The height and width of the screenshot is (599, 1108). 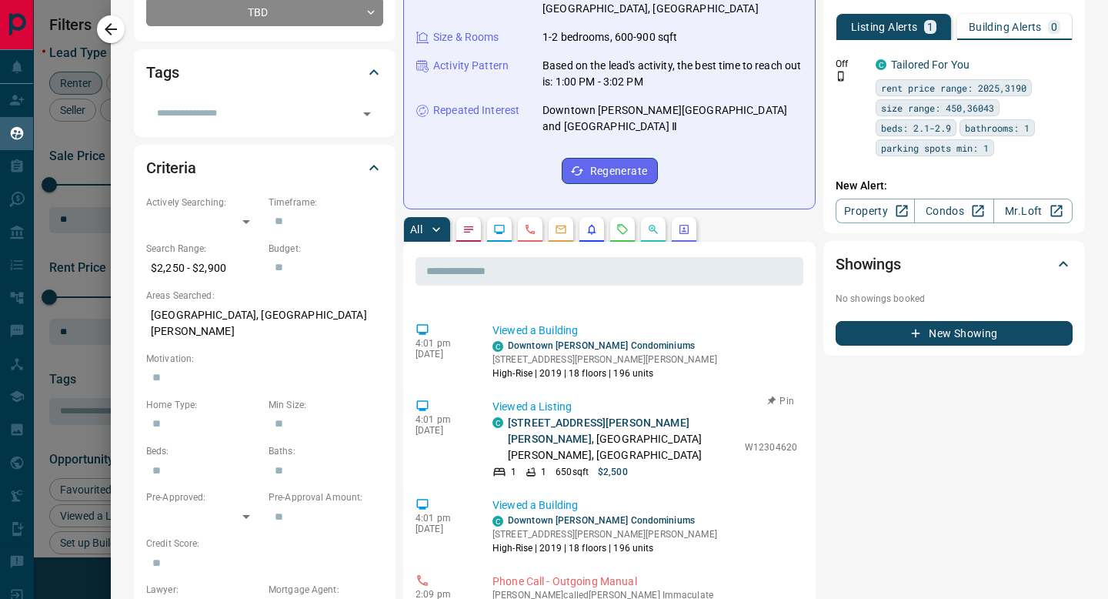 I want to click on p: No showings booked, so click(x=954, y=299).